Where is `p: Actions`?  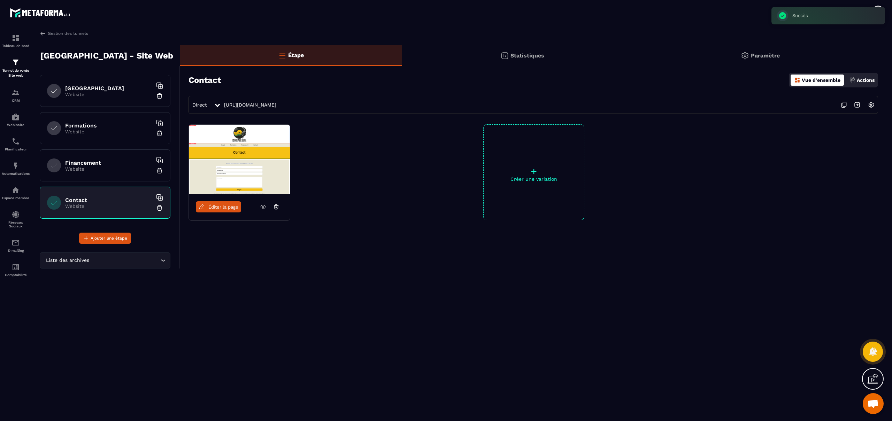
p: Actions is located at coordinates (866, 80).